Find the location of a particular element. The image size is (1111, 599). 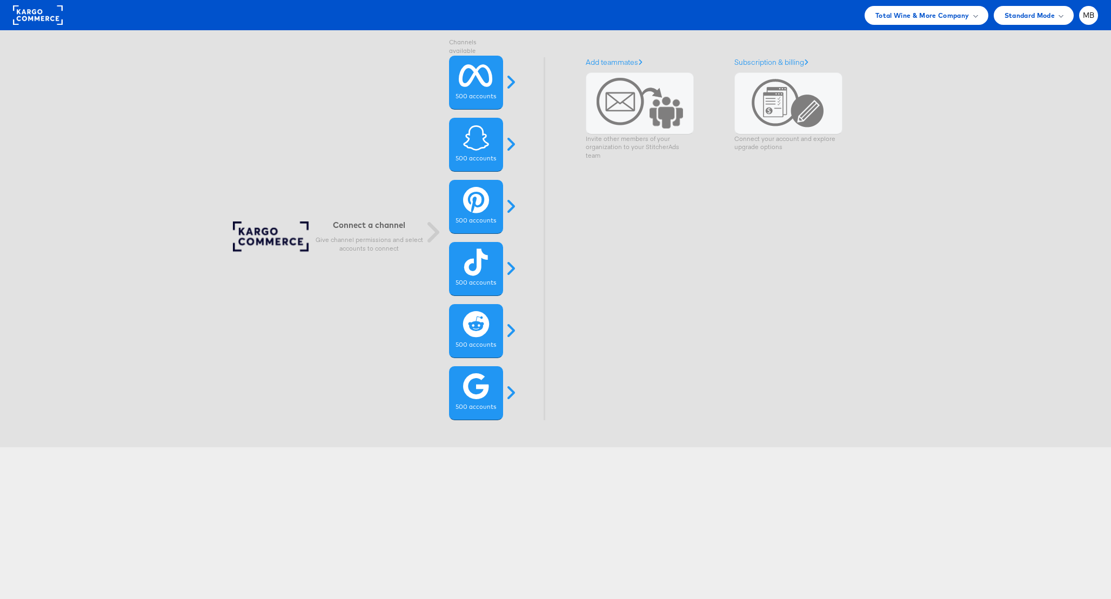

span: Standard Mode is located at coordinates (1029, 15).